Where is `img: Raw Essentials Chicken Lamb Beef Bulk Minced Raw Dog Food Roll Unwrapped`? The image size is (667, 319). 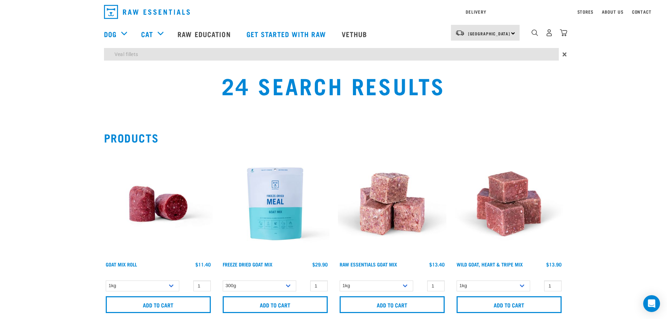
img: Raw Essentials Chicken Lamb Beef Bulk Minced Raw Dog Food Roll Unwrapped is located at coordinates (158, 204).